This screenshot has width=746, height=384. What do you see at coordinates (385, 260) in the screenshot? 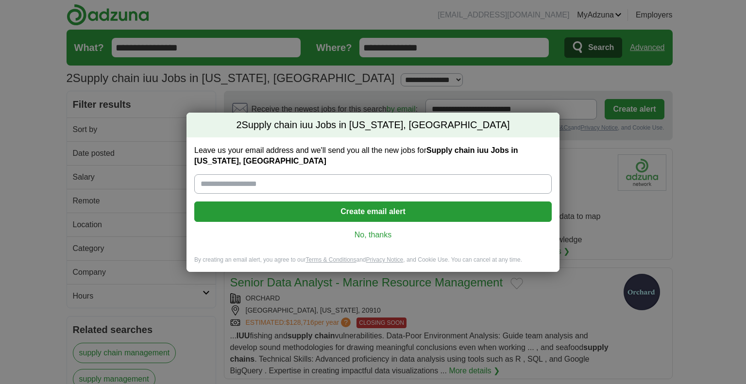
I see `a: Privacy Notice` at bounding box center [385, 260].